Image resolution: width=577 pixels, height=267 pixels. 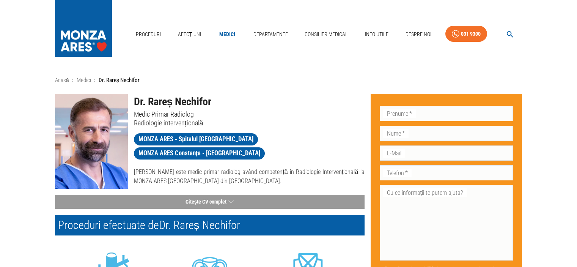 What do you see at coordinates (119, 80) in the screenshot?
I see `p: Dr. Rareș Nechifor` at bounding box center [119, 80].